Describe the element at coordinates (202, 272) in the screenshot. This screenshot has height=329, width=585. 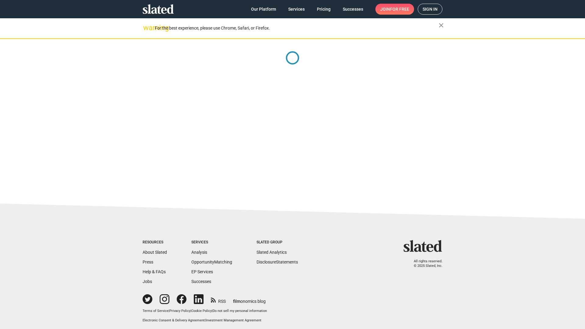
I see `a: EP Services` at that location.